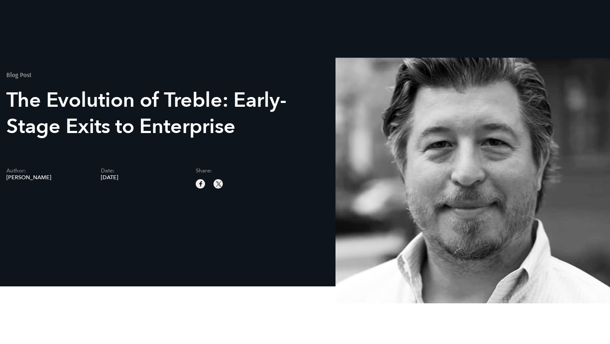  I want to click on img: twitter sharing button, so click(219, 184).